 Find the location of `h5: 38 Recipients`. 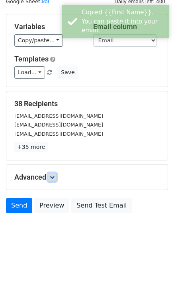

h5: 38 Recipients is located at coordinates (87, 104).